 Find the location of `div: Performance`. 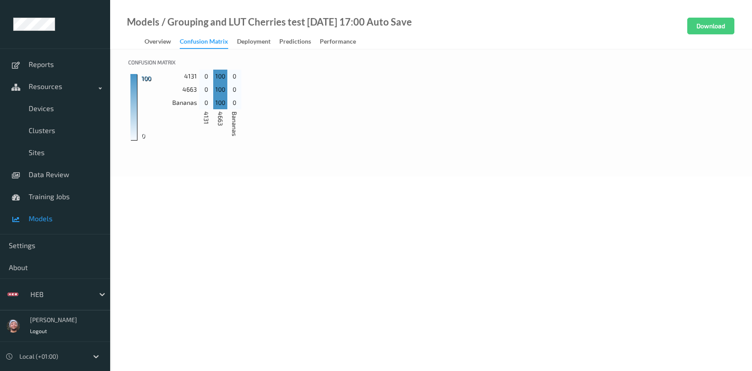

div: Performance is located at coordinates (338, 42).